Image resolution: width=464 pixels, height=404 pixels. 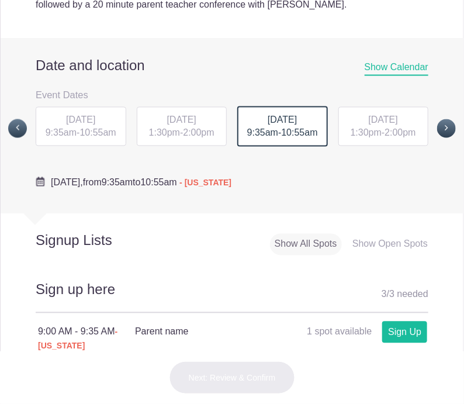 I want to click on h3: Event Dates, so click(x=232, y=95).